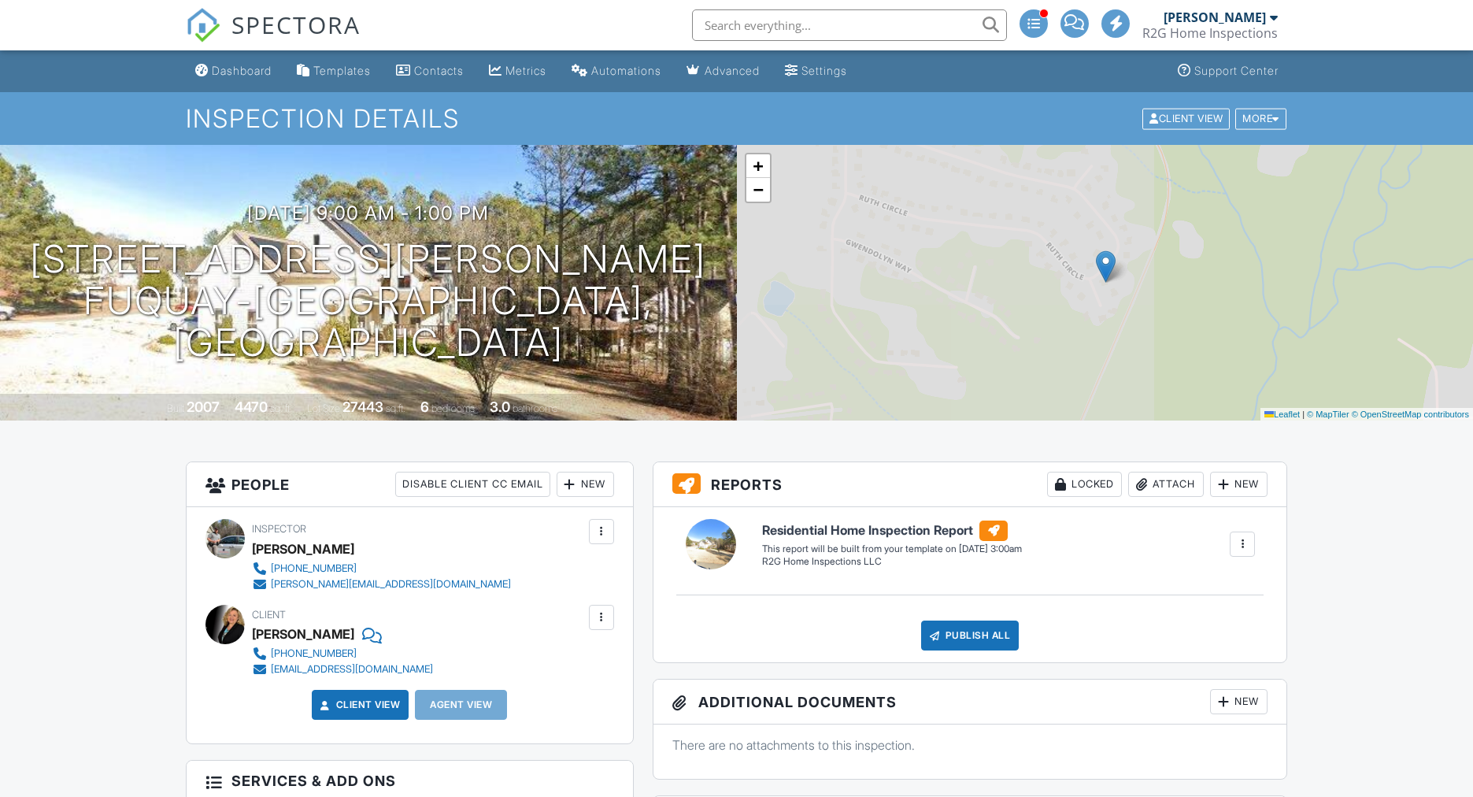 This screenshot has width=1473, height=797. Describe the element at coordinates (892, 561) in the screenshot. I see `div: R2G Home Inspections LLC` at that location.